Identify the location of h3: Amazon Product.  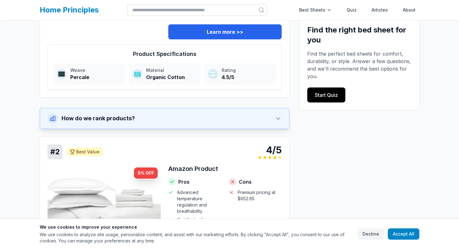
(225, 169).